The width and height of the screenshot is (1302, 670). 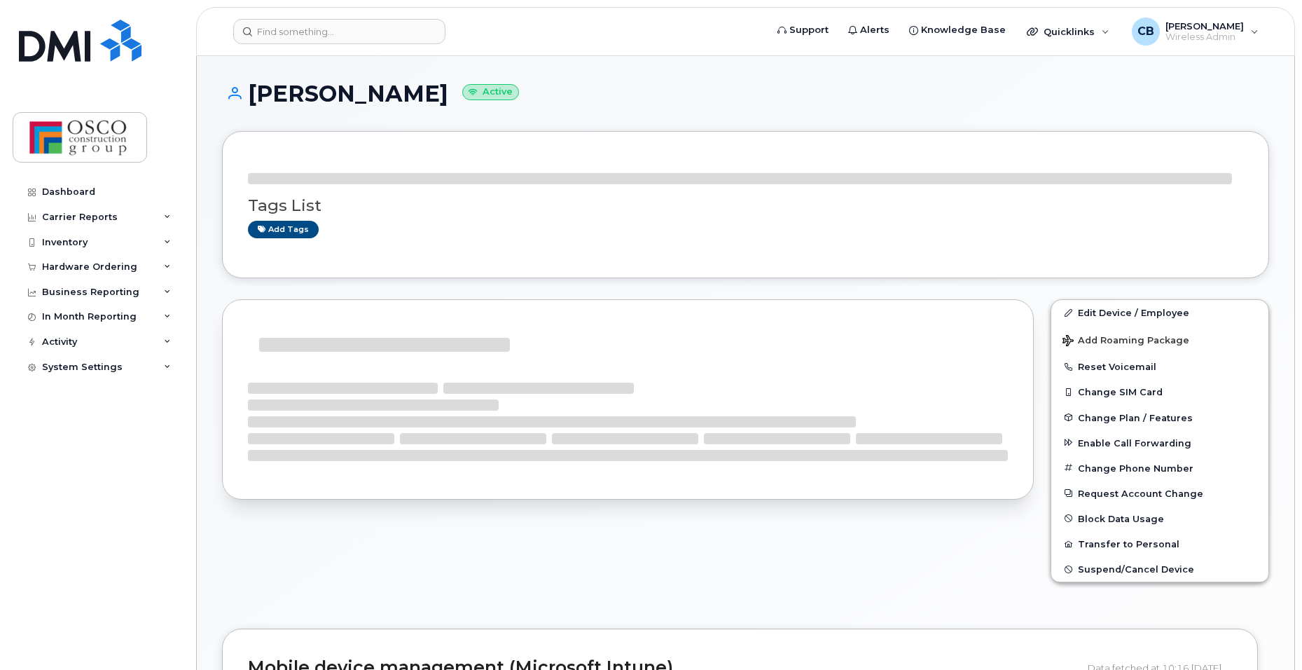 What do you see at coordinates (1126, 341) in the screenshot?
I see `span: Add Roaming Package` at bounding box center [1126, 341].